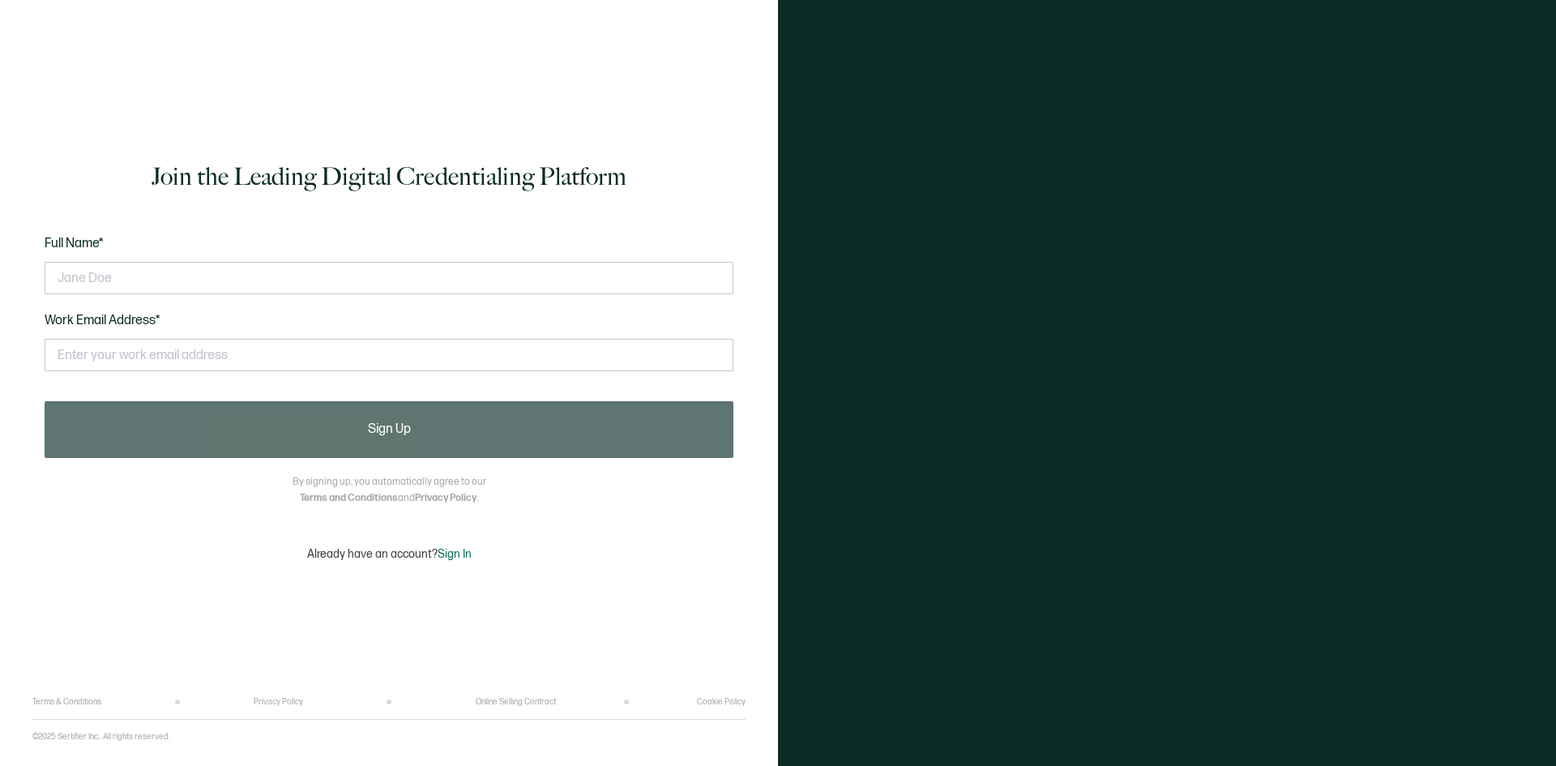  I want to click on input: Jane Doe, so click(389, 278).